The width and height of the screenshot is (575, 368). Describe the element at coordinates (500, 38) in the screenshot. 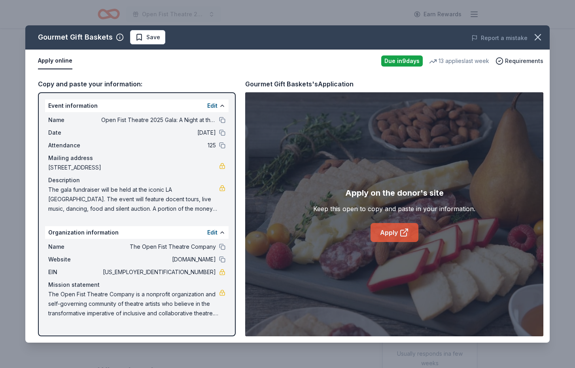

I see `button: Report a mistake` at that location.